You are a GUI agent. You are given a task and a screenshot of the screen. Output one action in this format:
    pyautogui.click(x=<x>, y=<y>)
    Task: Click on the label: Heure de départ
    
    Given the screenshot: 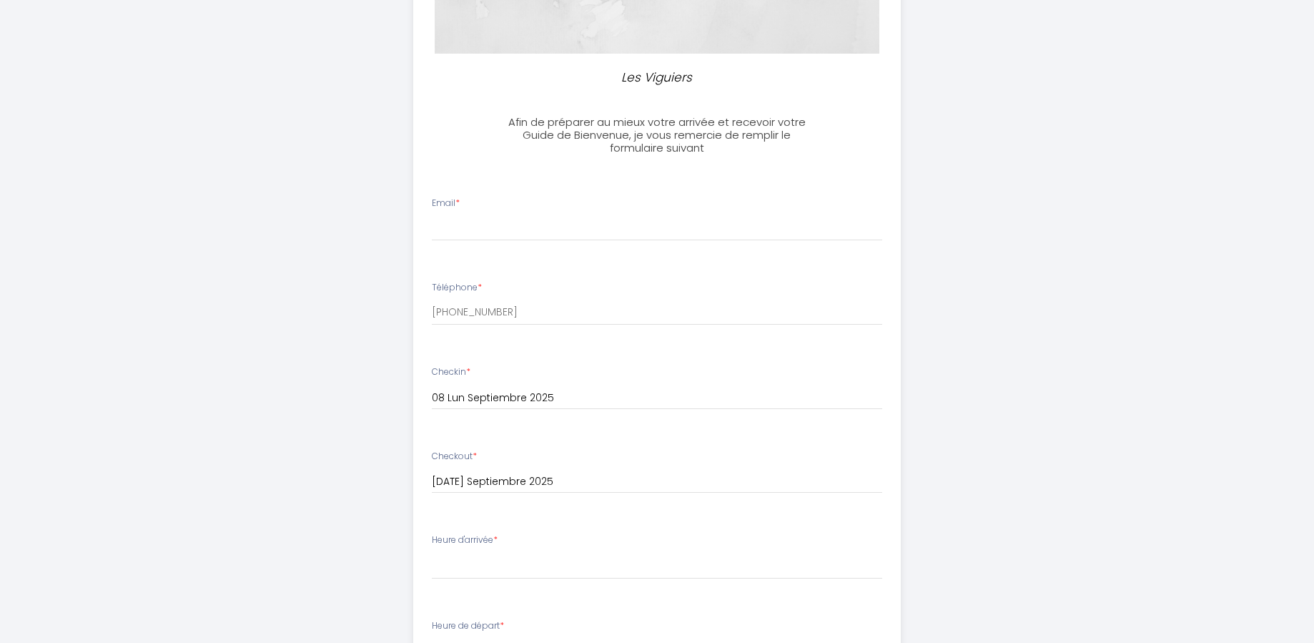 What is the action you would take?
    pyautogui.click(x=468, y=626)
    